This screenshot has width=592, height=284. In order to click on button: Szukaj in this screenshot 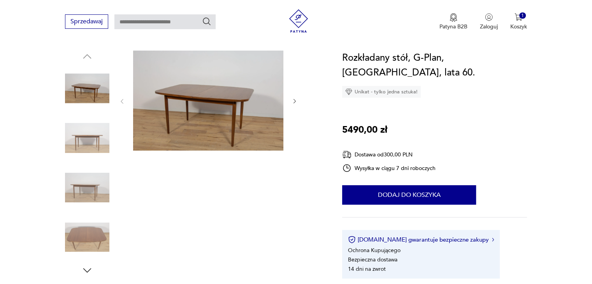, I will do `click(207, 21)`.